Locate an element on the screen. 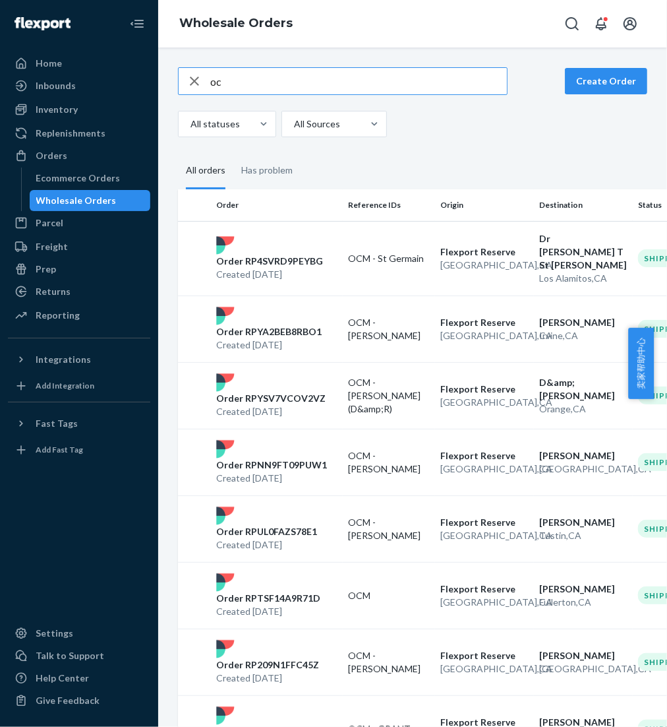 The height and width of the screenshot is (727, 667). div: Prep is located at coordinates (45, 269).